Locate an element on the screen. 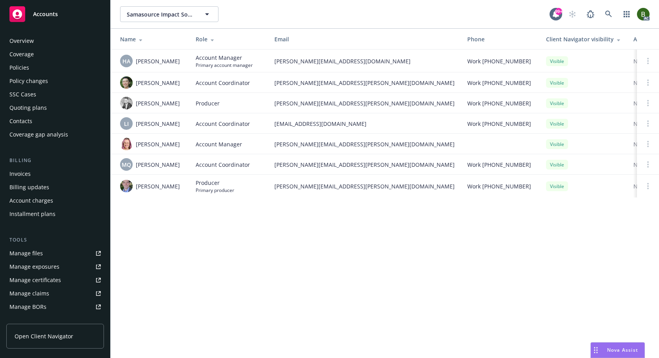 Image resolution: width=659 pixels, height=358 pixels. a: Manage exposures is located at coordinates (55, 267).